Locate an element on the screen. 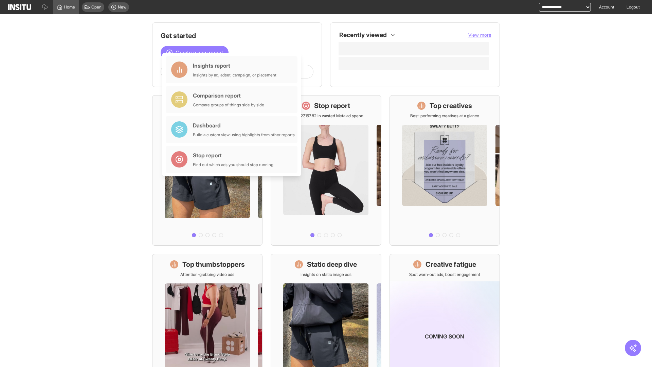 The image size is (652, 367). span: Open is located at coordinates (96, 7).